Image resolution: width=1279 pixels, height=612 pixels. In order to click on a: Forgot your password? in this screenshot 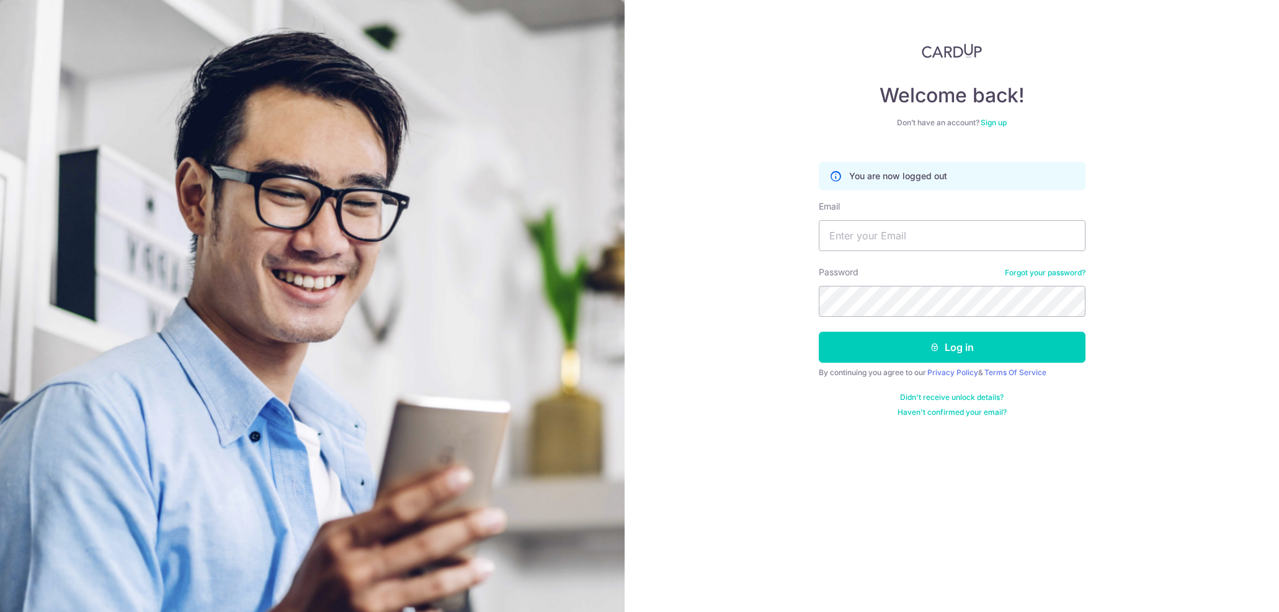, I will do `click(1045, 273)`.